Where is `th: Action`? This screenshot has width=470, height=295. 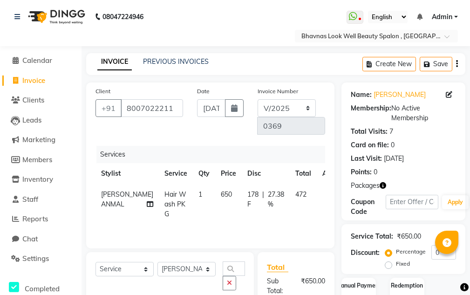
th: Action is located at coordinates (332, 173).